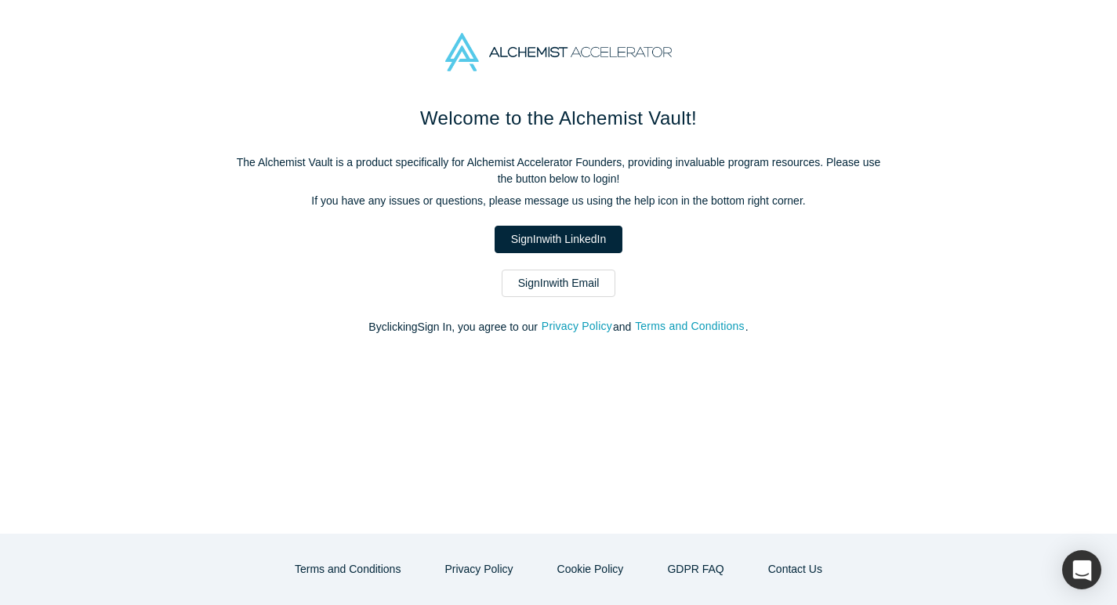 The height and width of the screenshot is (605, 1117). Describe the element at coordinates (559, 283) in the screenshot. I see `a: SignInwith Email` at that location.